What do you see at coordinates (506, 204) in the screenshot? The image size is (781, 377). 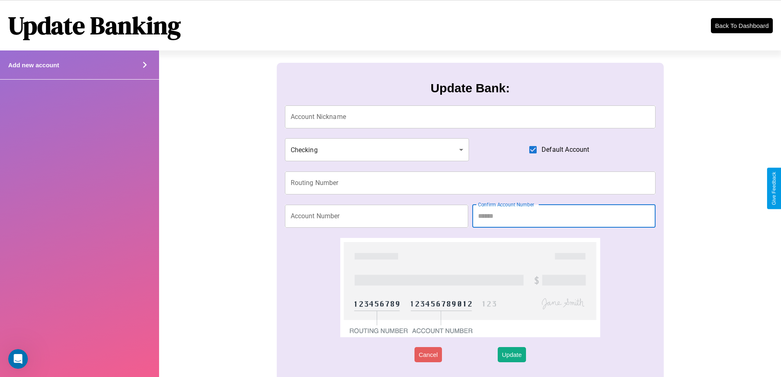 I see `label: Confirm Account Number` at bounding box center [506, 204].